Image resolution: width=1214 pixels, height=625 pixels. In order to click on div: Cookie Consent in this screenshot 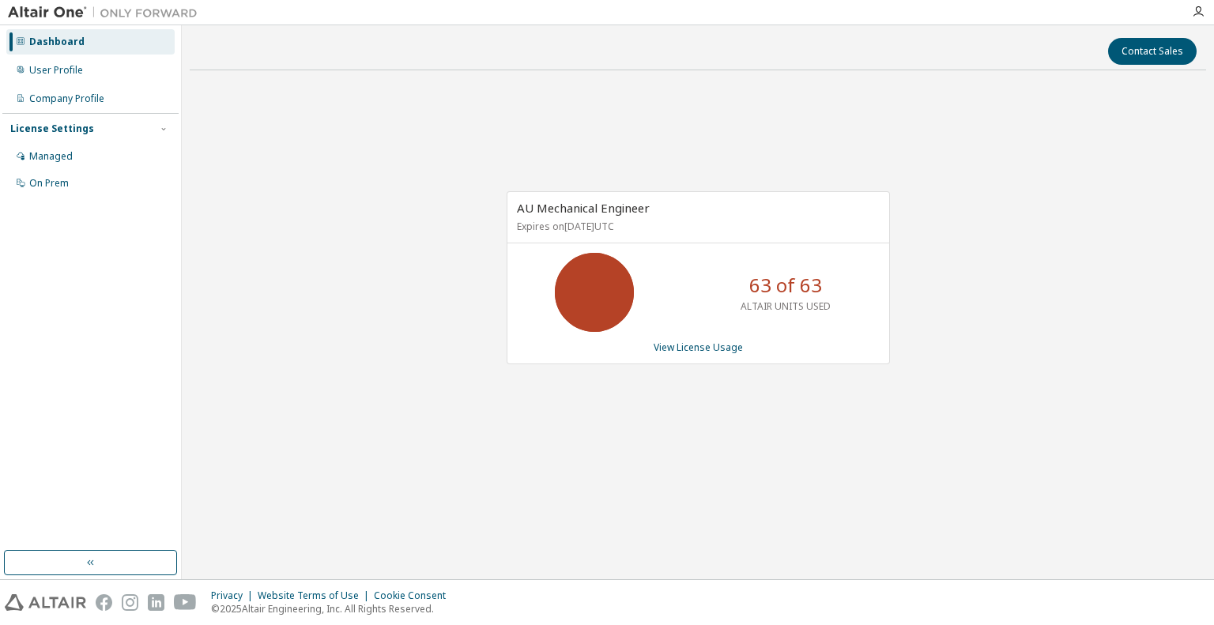, I will do `click(414, 596)`.